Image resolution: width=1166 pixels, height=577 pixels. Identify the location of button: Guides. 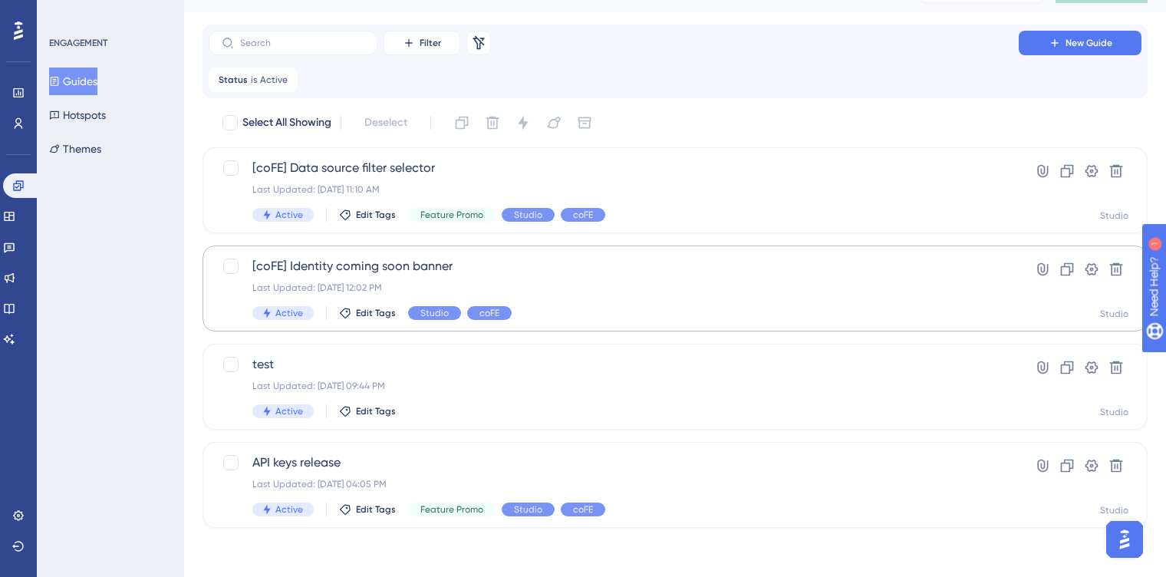
(73, 81).